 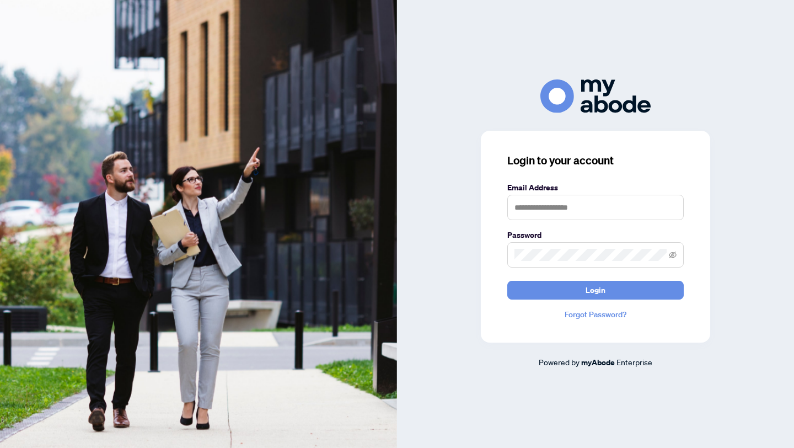 What do you see at coordinates (596, 96) in the screenshot?
I see `img: ma-logo` at bounding box center [596, 96].